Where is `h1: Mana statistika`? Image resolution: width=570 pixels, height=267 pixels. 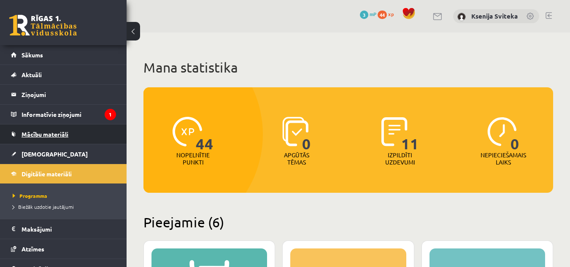
h1: Mana statistika is located at coordinates (348, 67).